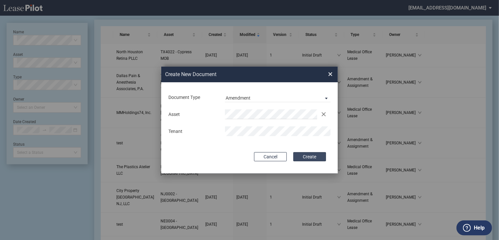  Describe the element at coordinates (310, 157) in the screenshot. I see `button: Create` at that location.